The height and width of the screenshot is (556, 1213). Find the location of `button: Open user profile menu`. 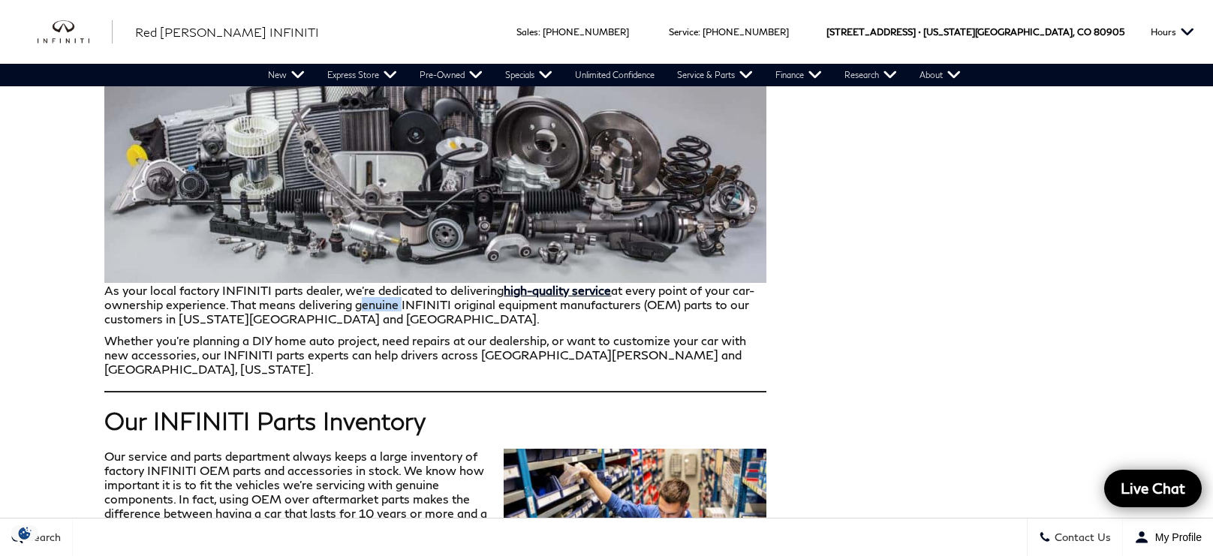

button: Open user profile menu is located at coordinates (1168, 537).